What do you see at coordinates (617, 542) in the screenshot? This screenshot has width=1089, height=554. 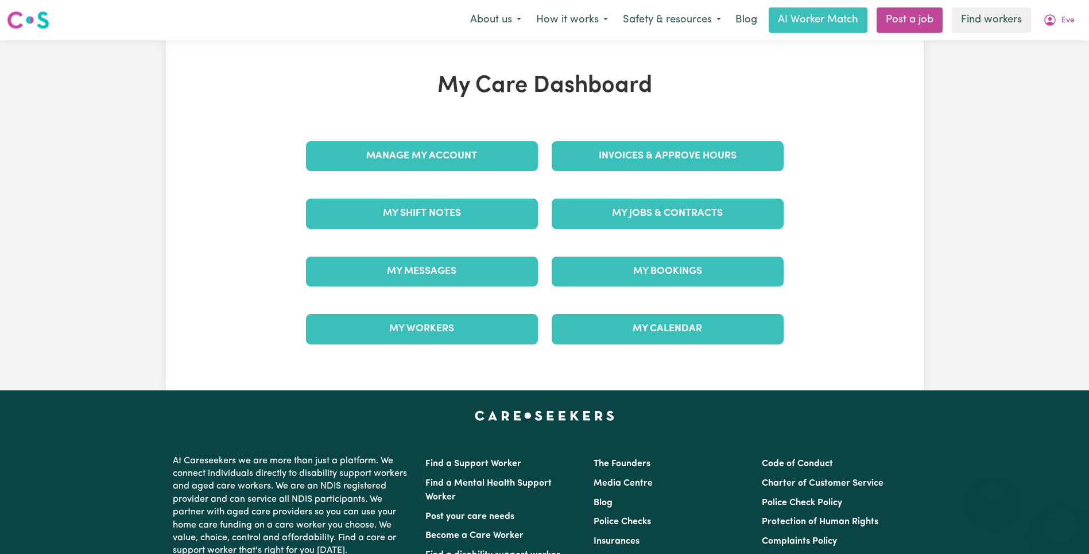 I see `a: Insurances` at bounding box center [617, 542].